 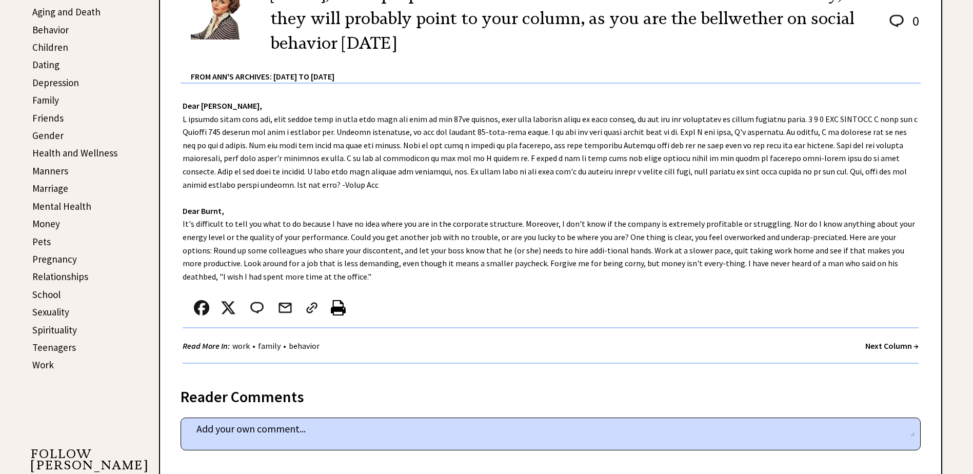 What do you see at coordinates (228, 308) in the screenshot?
I see `img: x_small.png` at bounding box center [228, 308].